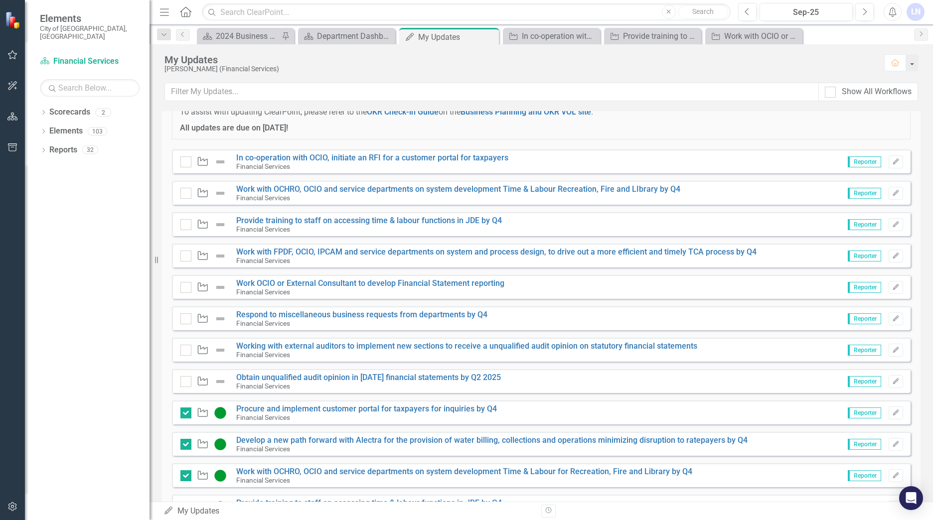 This screenshot has height=520, width=933. I want to click on button: Sep-25, so click(806, 12).